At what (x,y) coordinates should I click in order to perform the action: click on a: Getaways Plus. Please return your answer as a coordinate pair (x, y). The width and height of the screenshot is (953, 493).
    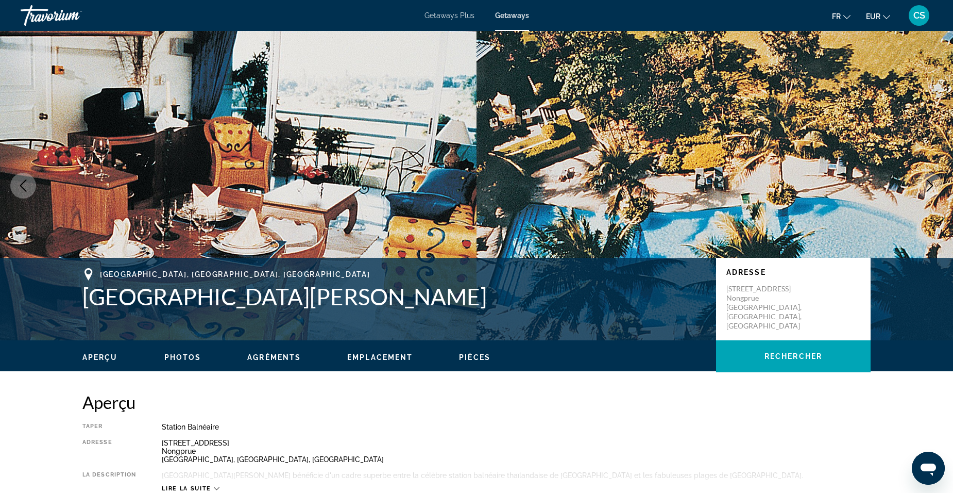
    Looking at the image, I should click on (449, 15).